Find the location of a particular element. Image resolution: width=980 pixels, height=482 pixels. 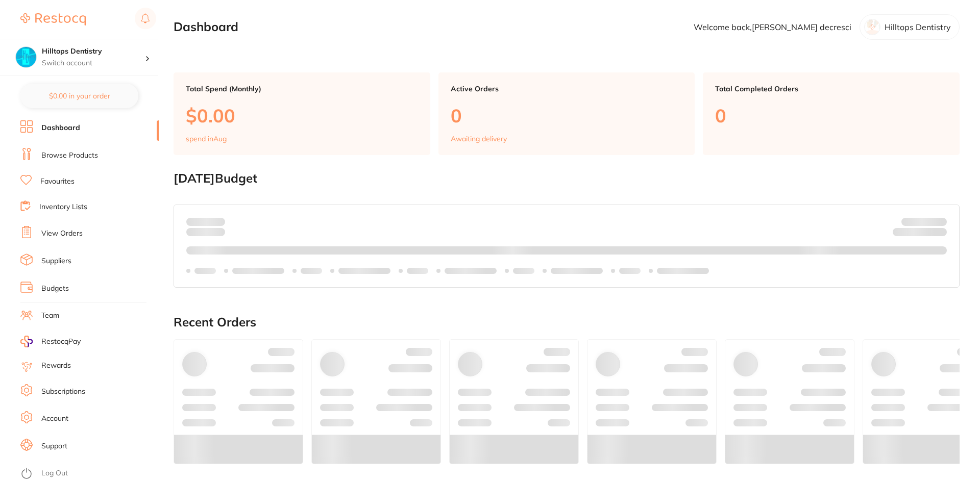

p: Spent: is located at coordinates (206, 221).